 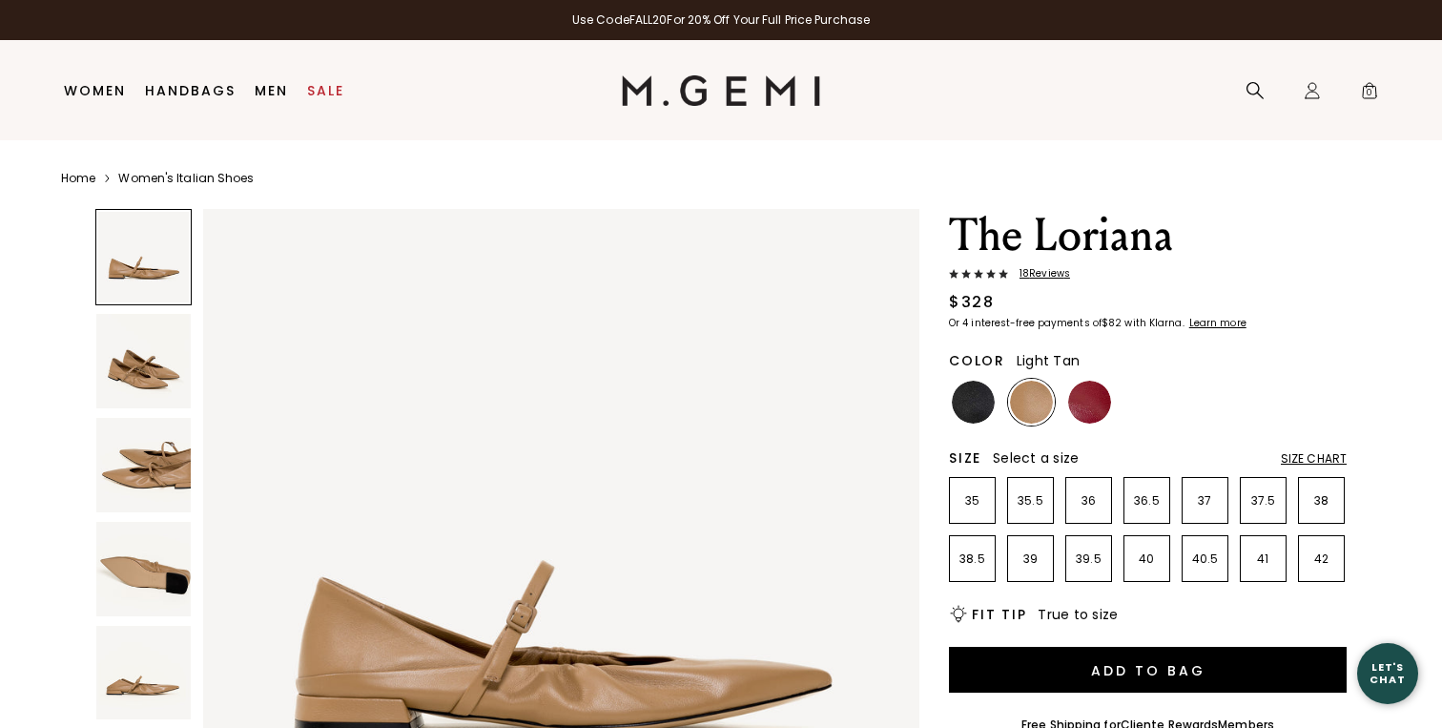 What do you see at coordinates (1388, 672) in the screenshot?
I see `div: Let's Chat` at bounding box center [1388, 672].